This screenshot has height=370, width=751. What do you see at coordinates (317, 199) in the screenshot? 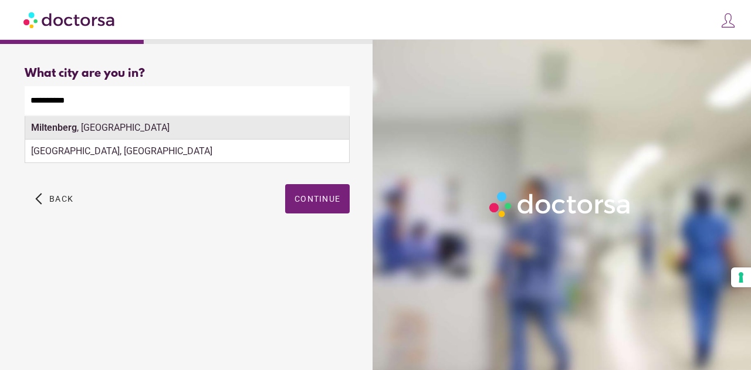
I see `button: Continue` at bounding box center [317, 199].